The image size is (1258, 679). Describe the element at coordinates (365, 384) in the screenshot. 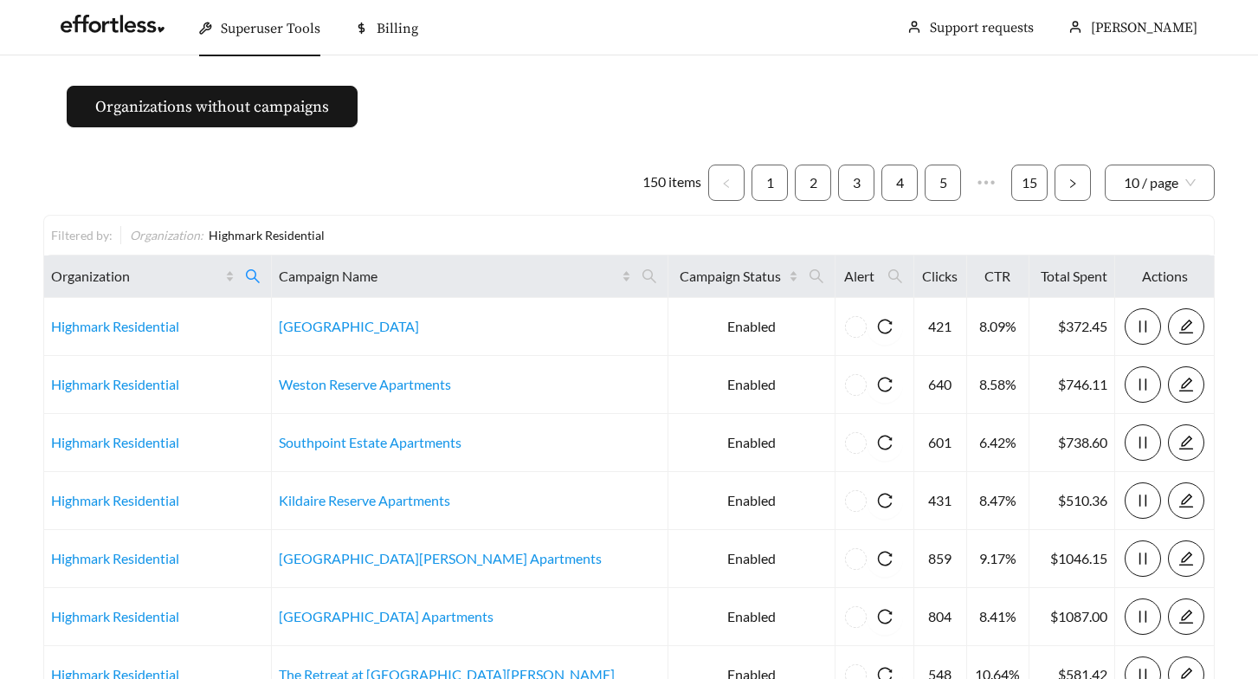

I see `a: Weston Reserve Apartments` at that location.